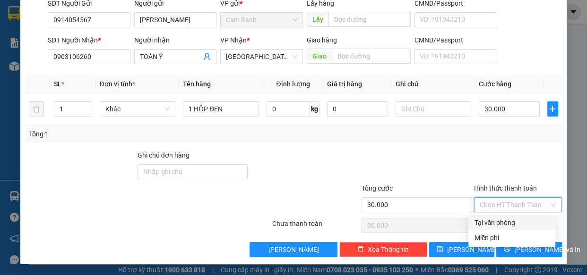 The width and height of the screenshot is (587, 275). I want to click on div: Tại văn phòng, so click(512, 223).